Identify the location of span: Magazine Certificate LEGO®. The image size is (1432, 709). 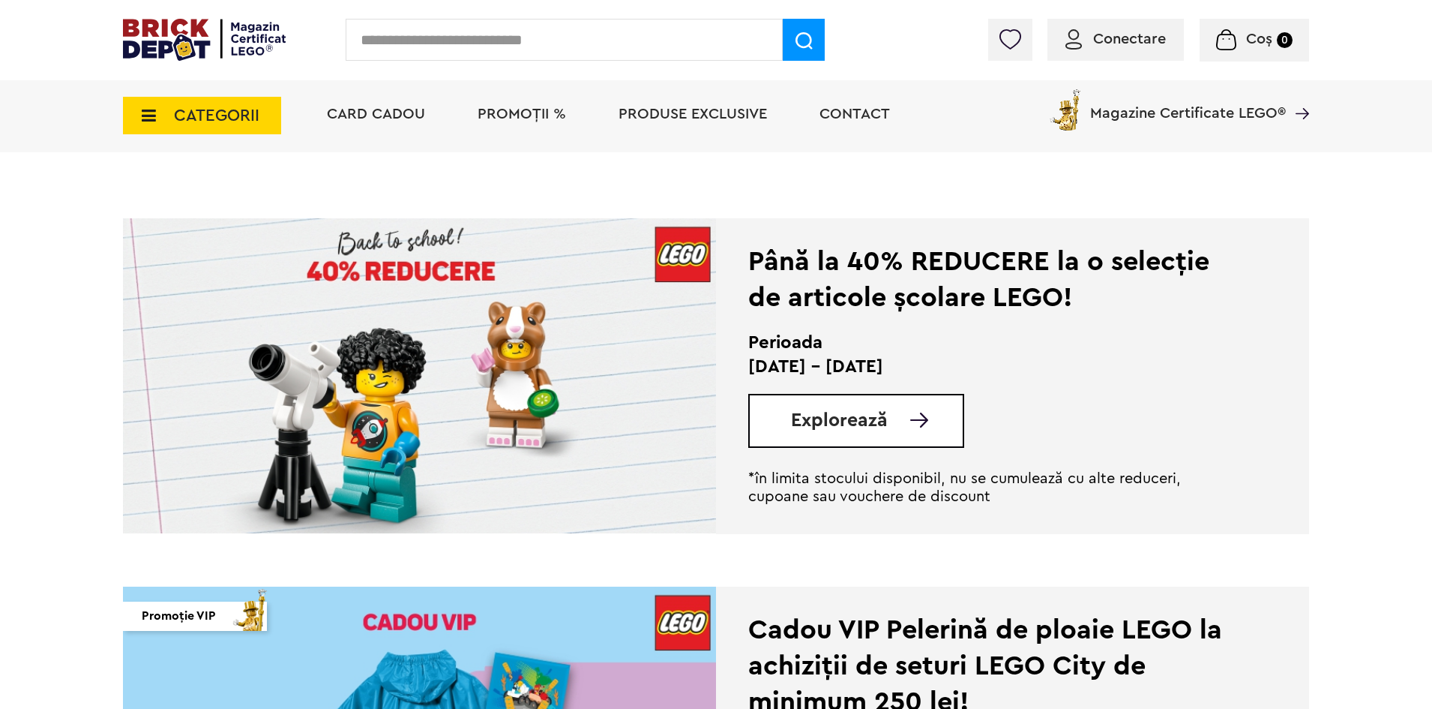
(1188, 103).